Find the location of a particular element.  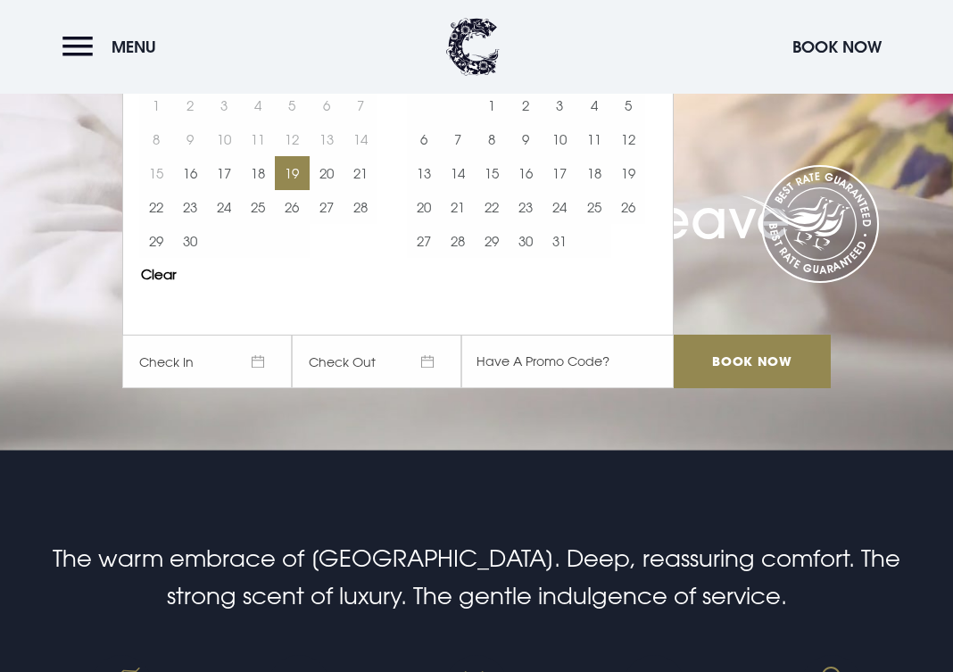

button: 15 is located at coordinates (491, 173).